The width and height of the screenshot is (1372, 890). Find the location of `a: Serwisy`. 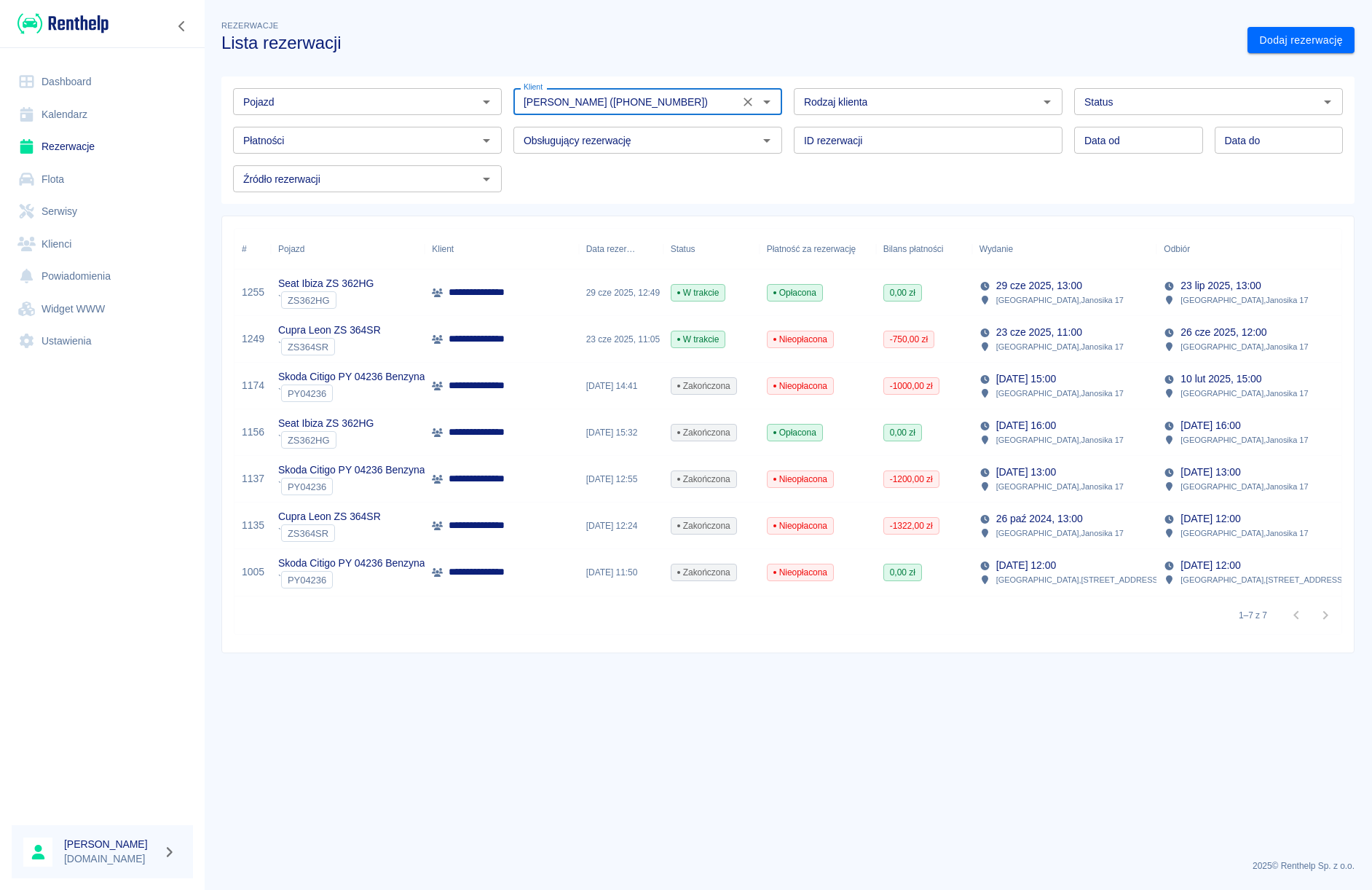

a: Serwisy is located at coordinates (102, 212).